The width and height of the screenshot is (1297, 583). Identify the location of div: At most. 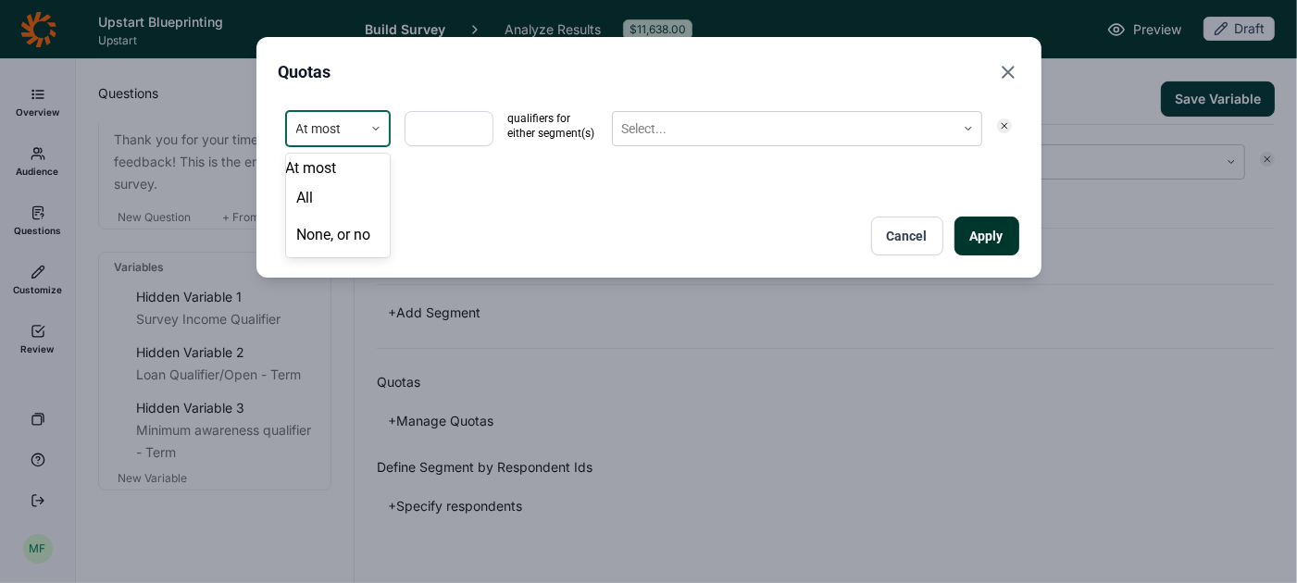
(338, 169).